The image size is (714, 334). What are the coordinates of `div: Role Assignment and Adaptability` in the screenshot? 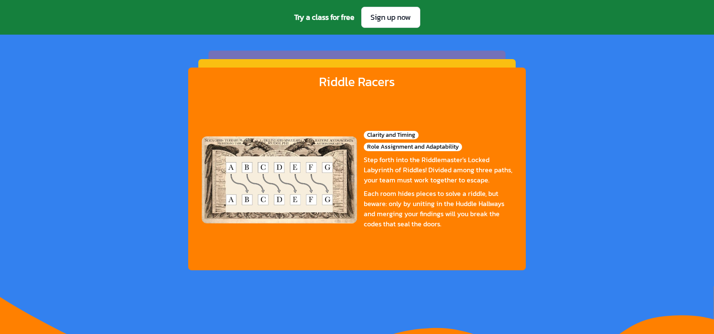 It's located at (413, 147).